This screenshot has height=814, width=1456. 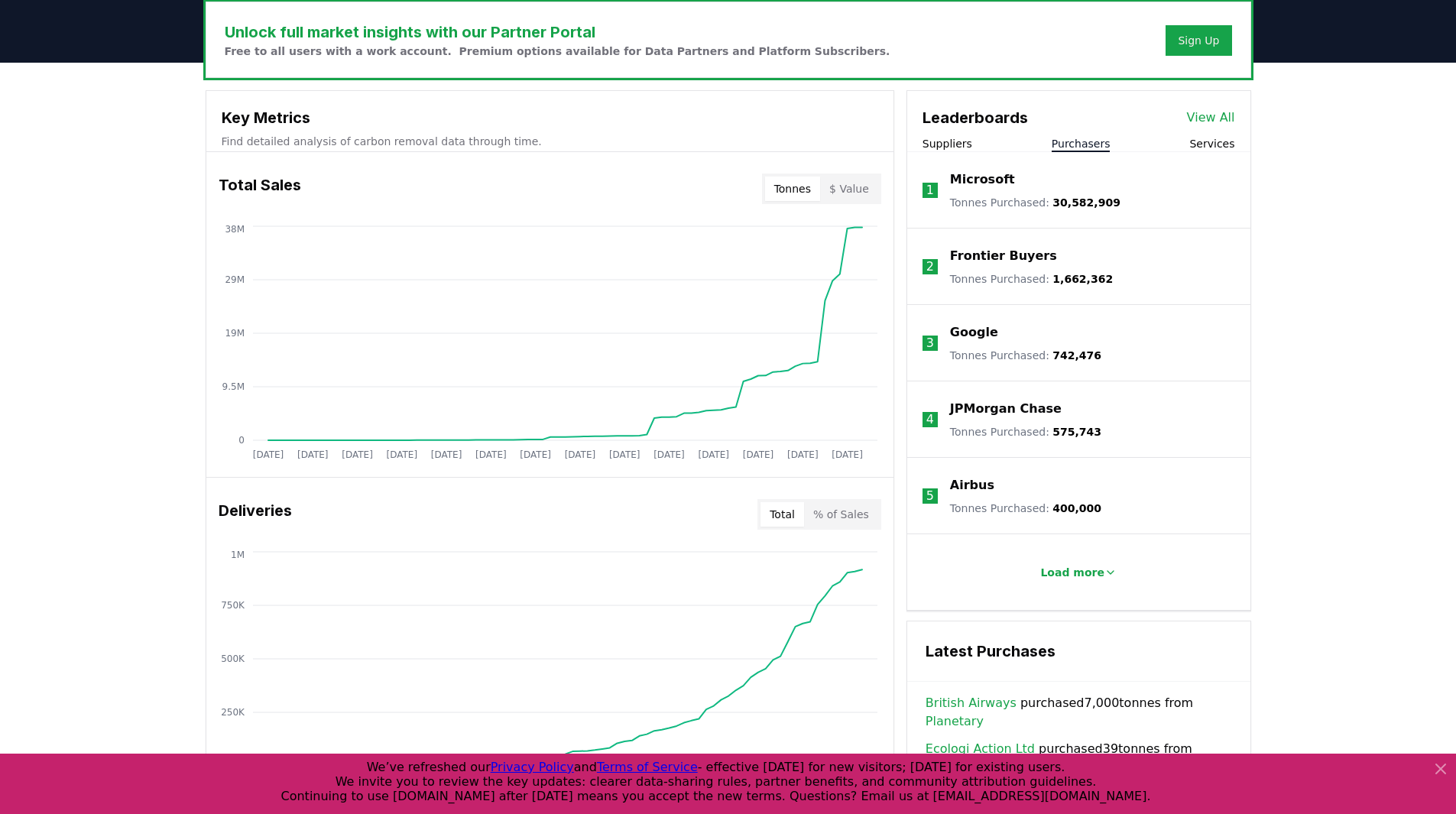 I want to click on p: Load more, so click(x=1073, y=572).